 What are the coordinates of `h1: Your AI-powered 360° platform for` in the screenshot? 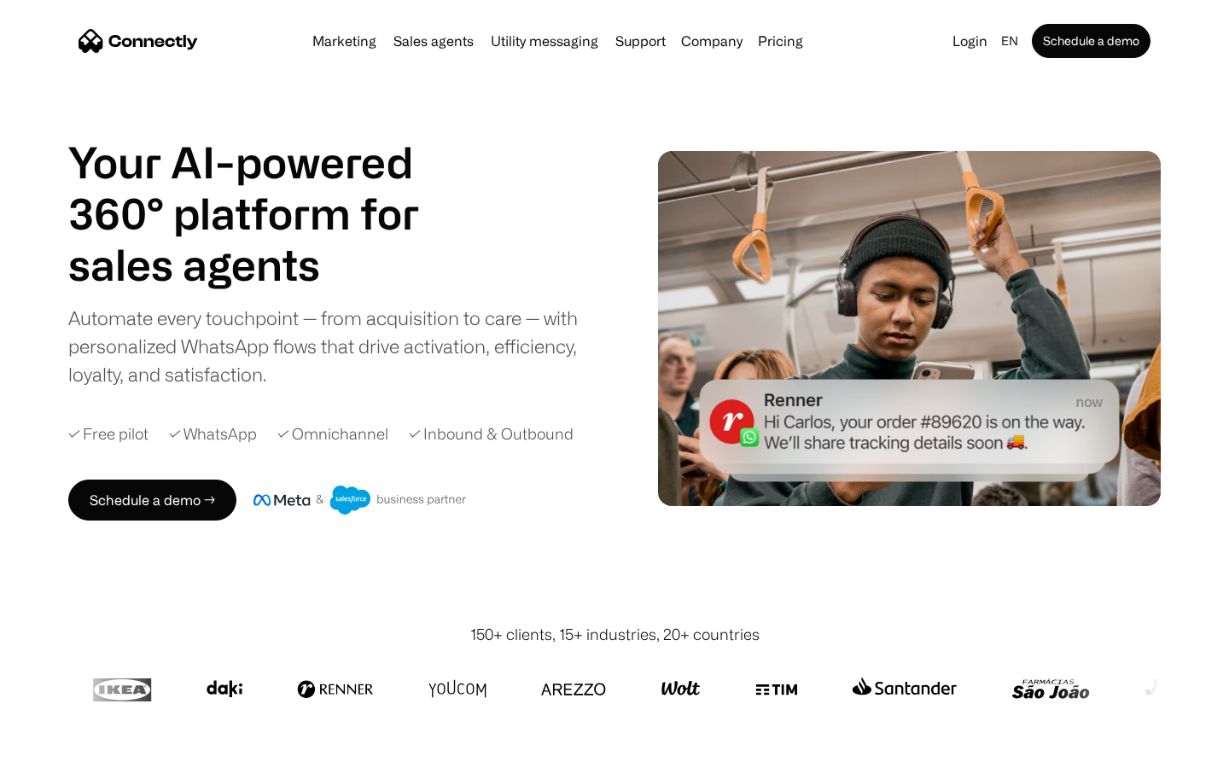 It's located at (265, 188).